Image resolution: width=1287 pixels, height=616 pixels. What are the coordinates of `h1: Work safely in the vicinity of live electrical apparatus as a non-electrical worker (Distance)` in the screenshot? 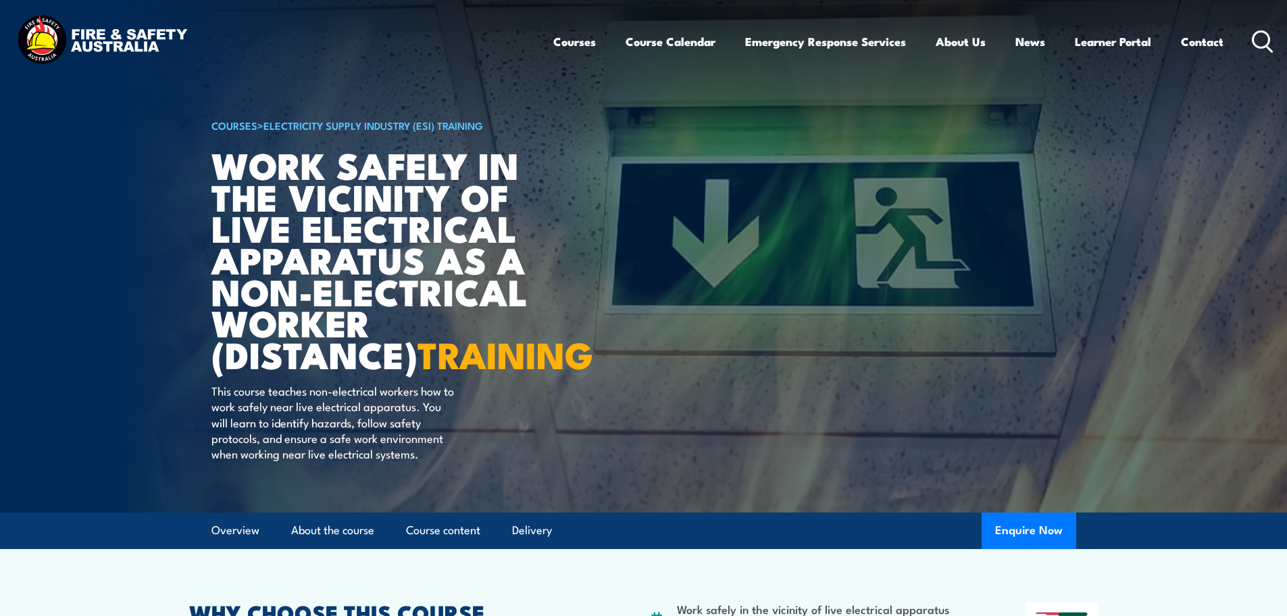 It's located at (378, 259).